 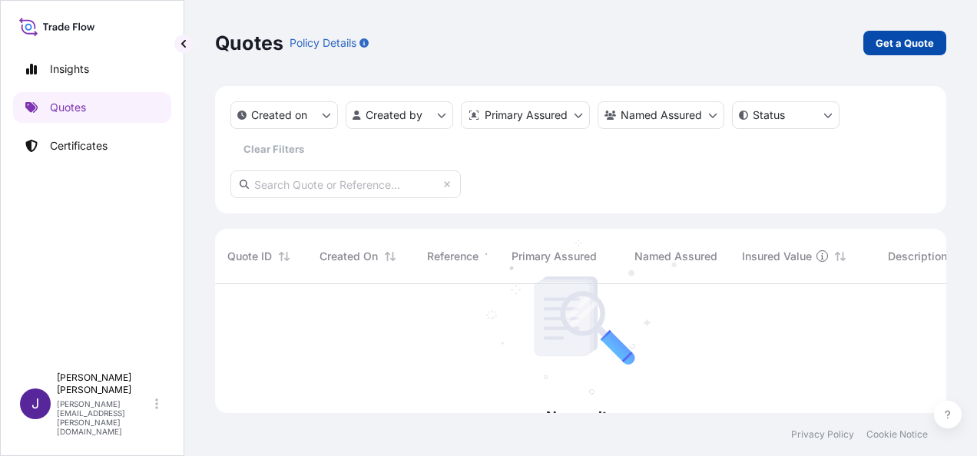 I want to click on a: Cookie Notice, so click(x=897, y=435).